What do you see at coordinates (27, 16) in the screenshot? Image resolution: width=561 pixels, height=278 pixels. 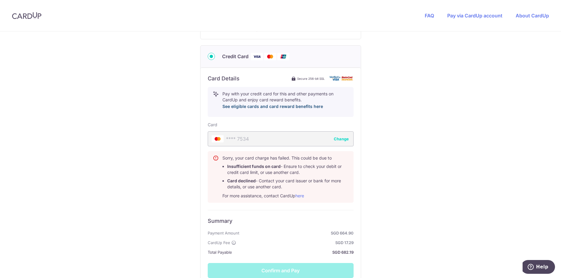 I see `img: CardUp` at bounding box center [27, 16].